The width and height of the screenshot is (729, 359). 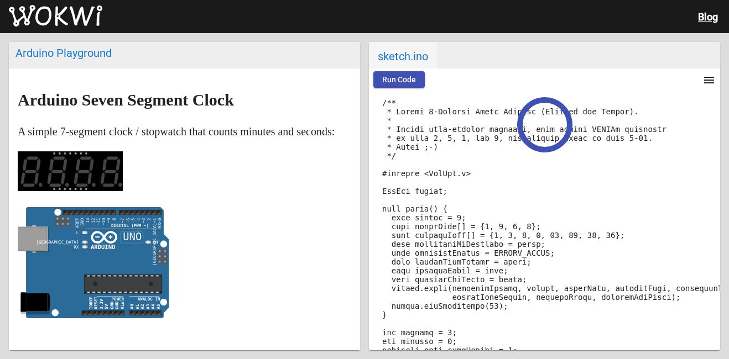 I want to click on img: Wokwi, so click(x=55, y=16).